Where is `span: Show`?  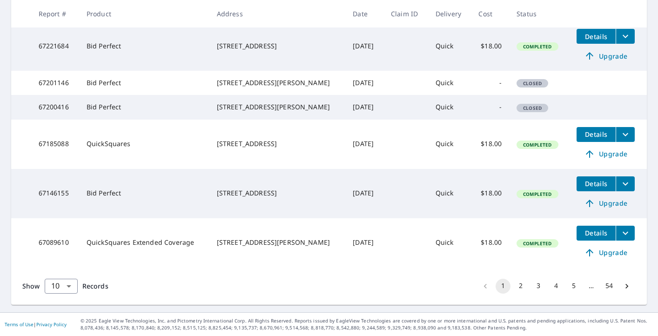
span: Show is located at coordinates (31, 286).